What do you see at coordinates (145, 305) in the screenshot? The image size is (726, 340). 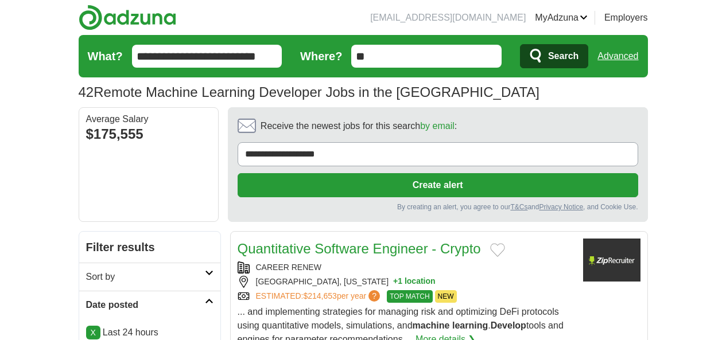 I see `h2: Date posted` at bounding box center [145, 305].